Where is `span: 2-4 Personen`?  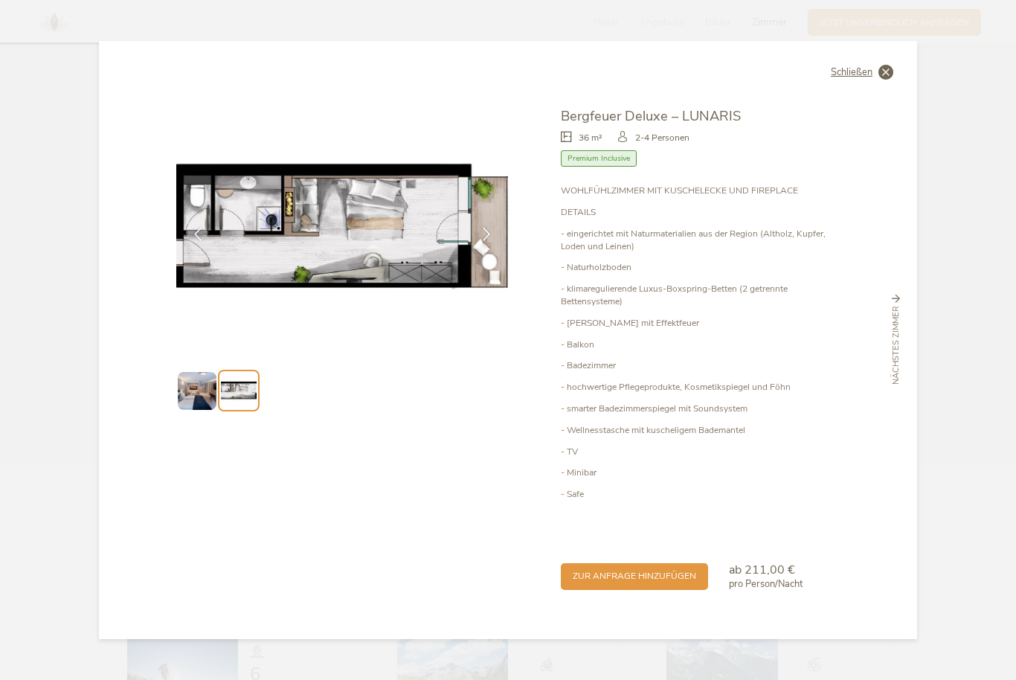
span: 2-4 Personen is located at coordinates (662, 138).